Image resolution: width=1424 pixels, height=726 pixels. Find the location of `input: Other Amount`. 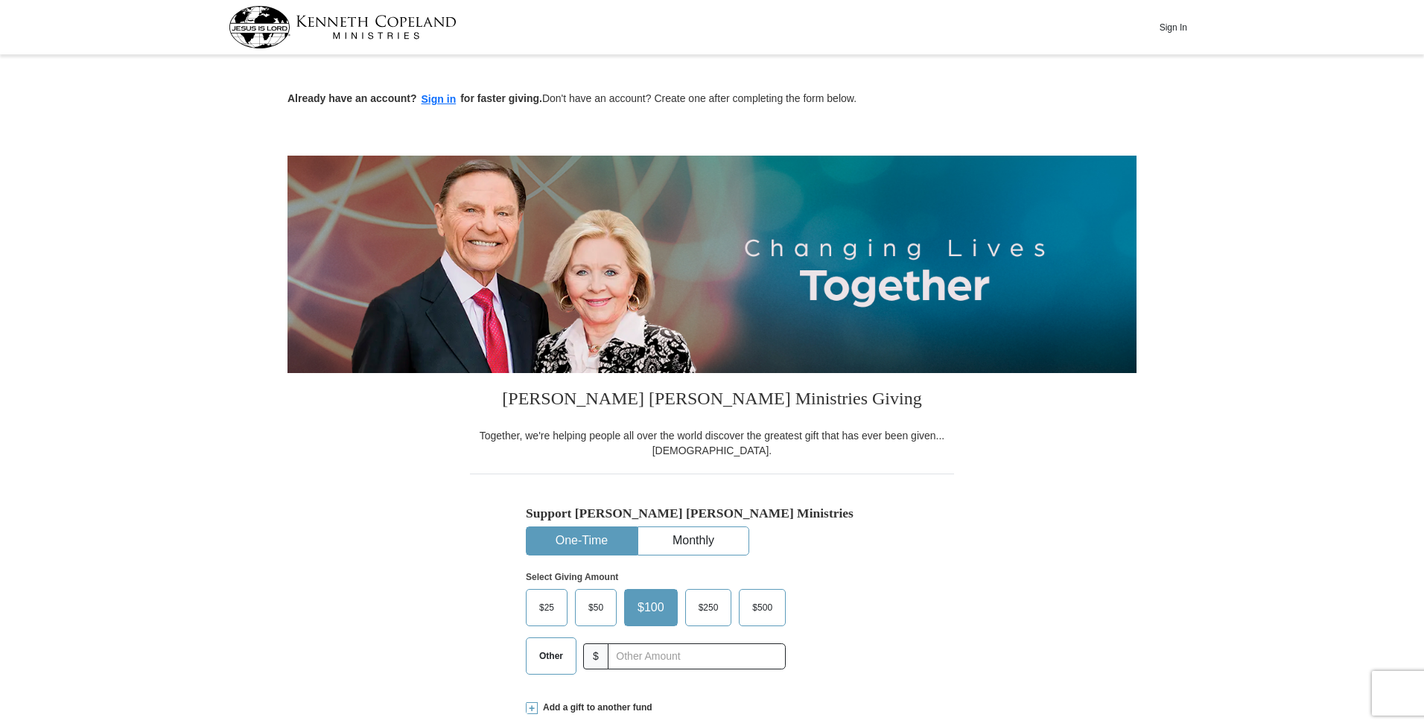

input: Other Amount is located at coordinates (697, 656).